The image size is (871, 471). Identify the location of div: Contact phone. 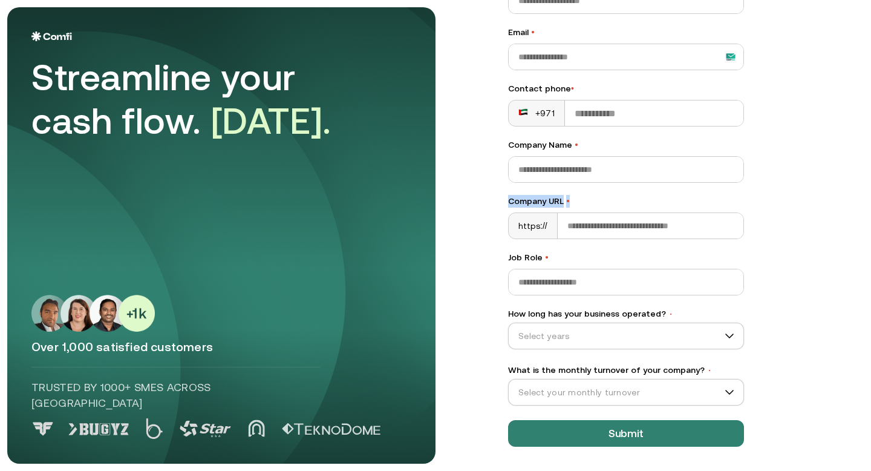
(626, 88).